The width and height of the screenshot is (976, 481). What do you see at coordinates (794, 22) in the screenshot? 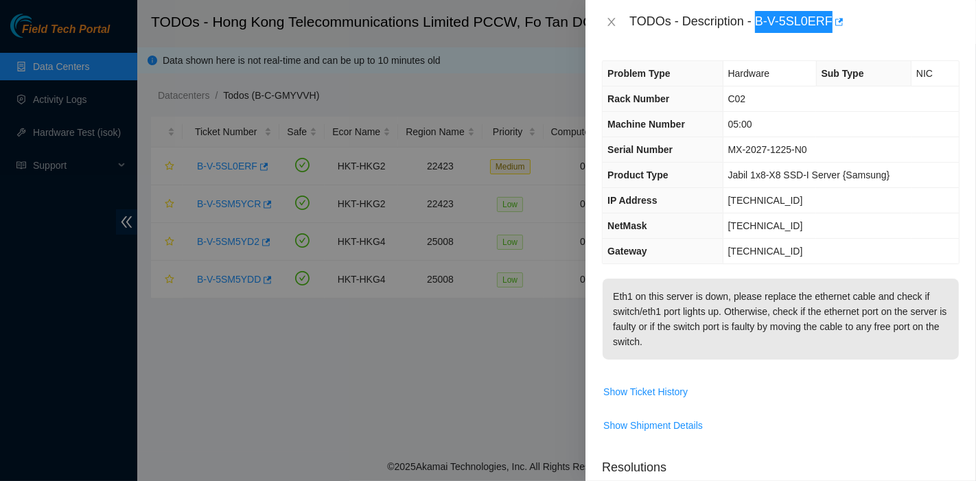
I see `div: TODOs - Description - B-V-5SL0ERF` at bounding box center [794, 22].